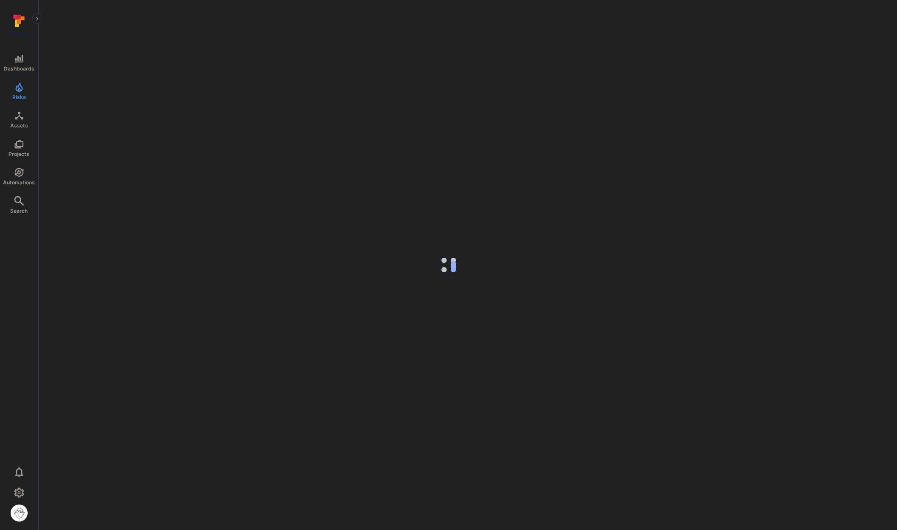 The width and height of the screenshot is (897, 530). I want to click on span: Assets, so click(19, 125).